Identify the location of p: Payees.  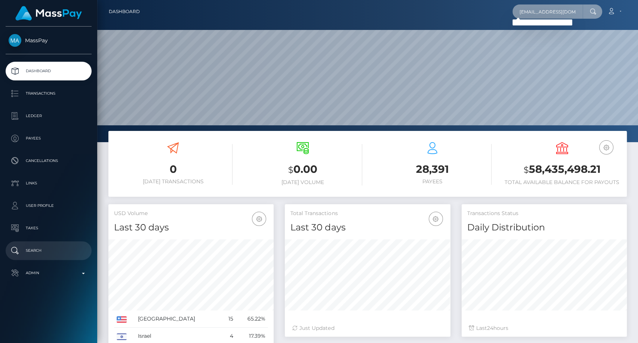
(49, 138).